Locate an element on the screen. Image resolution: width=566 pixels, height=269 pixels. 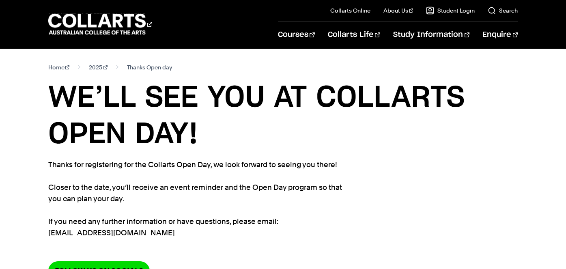
a: Enquire is located at coordinates (500, 35).